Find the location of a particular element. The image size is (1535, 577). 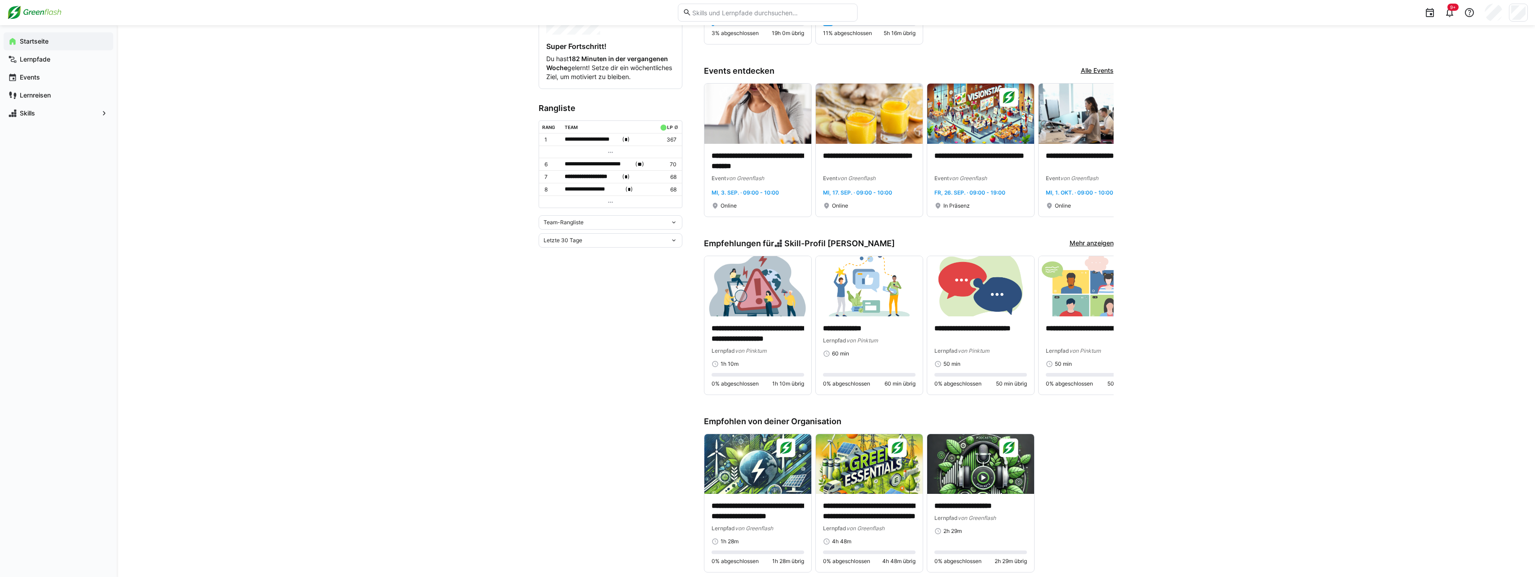

div: LP is located at coordinates (670, 127).